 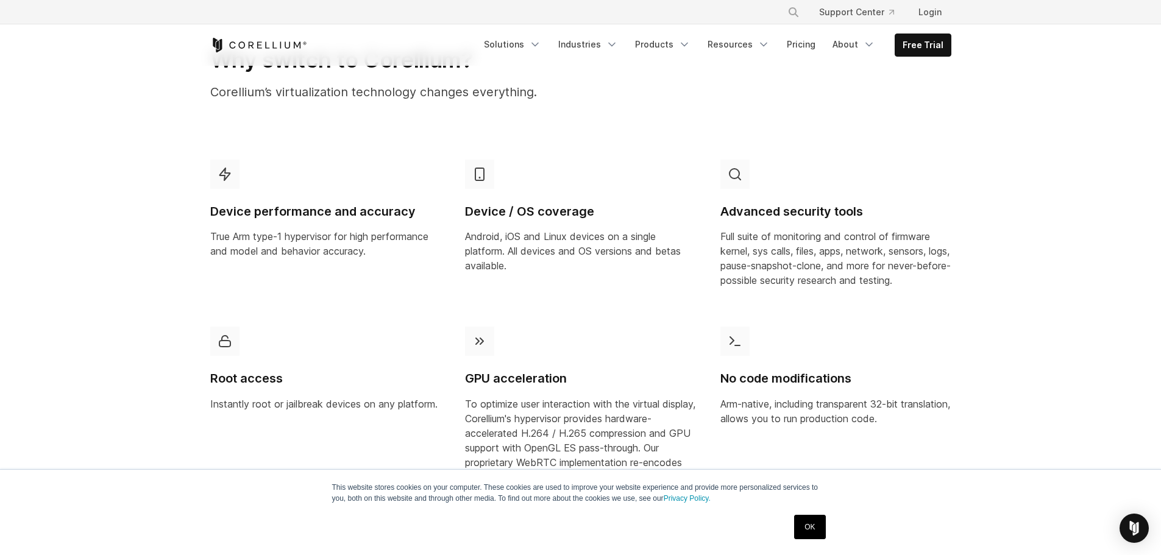 What do you see at coordinates (836, 211) in the screenshot?
I see `h4: Advanced security tools` at bounding box center [836, 211].